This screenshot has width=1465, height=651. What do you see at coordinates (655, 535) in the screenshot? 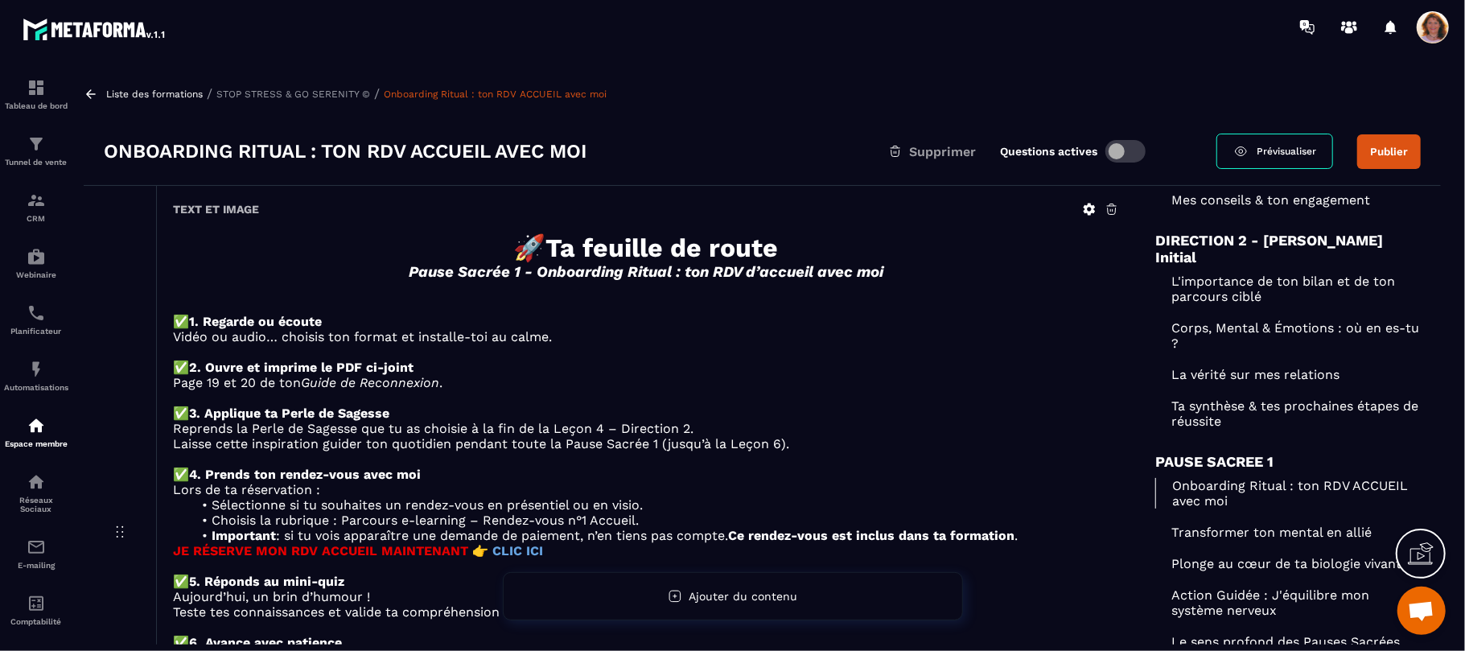
I see `li: : si tu vois apparaître une demande de paiement, n’en tiens pas compte. .` at bounding box center [655, 535].